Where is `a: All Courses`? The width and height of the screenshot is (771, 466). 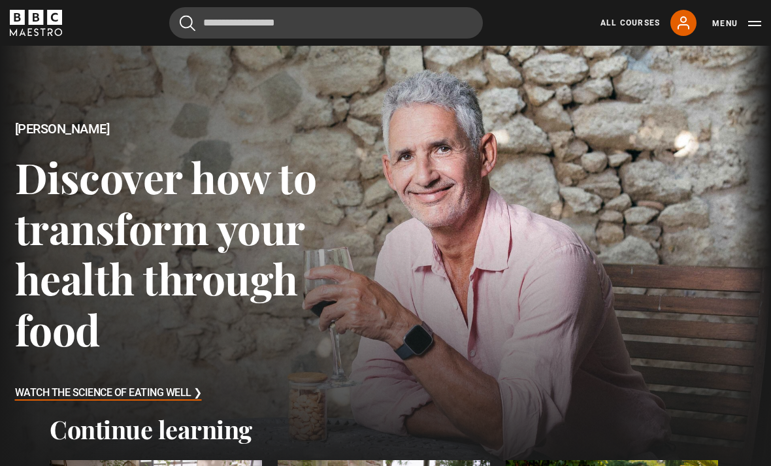
a: All Courses is located at coordinates (630, 23).